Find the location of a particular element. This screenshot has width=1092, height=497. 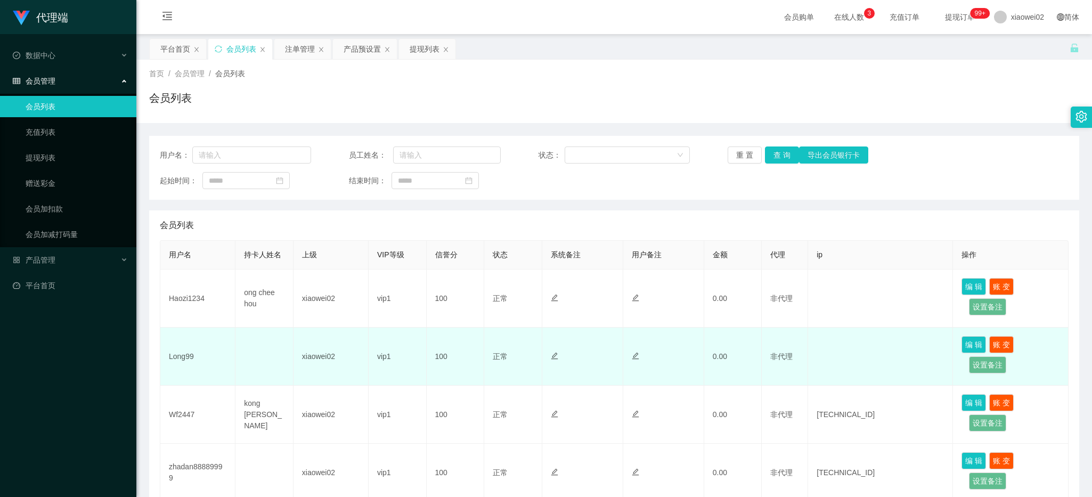

div: 会员列表 is located at coordinates (241, 49).